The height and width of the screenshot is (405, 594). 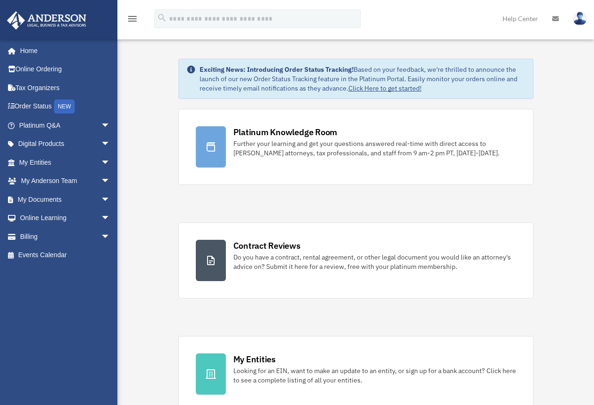 I want to click on div: Looking for an EIN, want to make an update to an entity, or sign up for a bank account? Click her..., so click(x=375, y=376).